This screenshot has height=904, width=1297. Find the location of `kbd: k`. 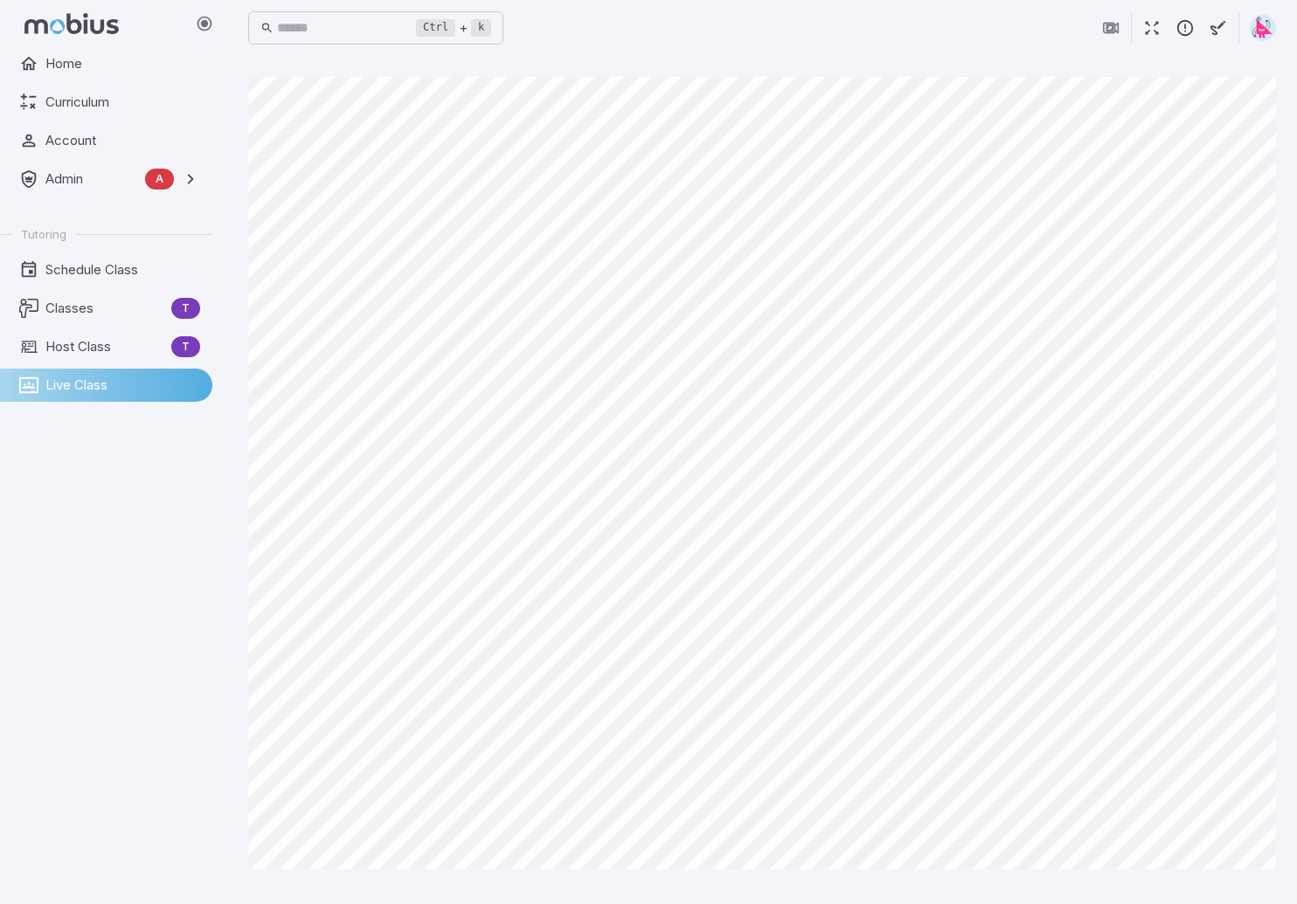

kbd: k is located at coordinates (481, 28).